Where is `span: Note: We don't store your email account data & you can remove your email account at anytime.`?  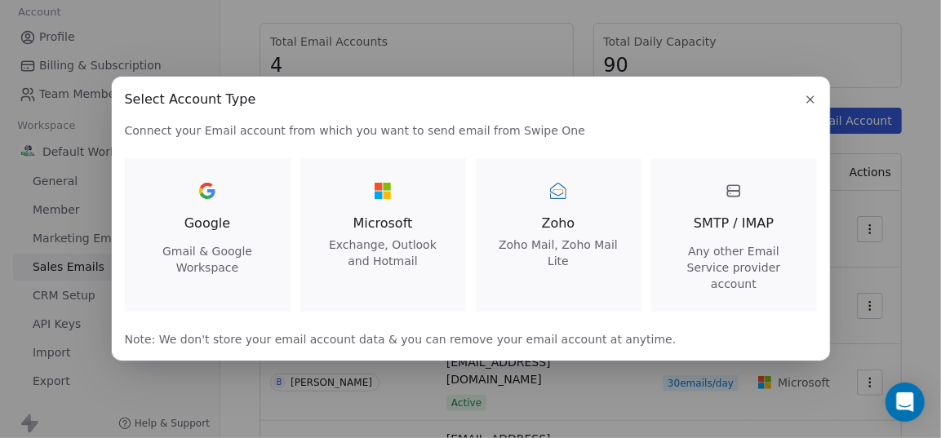
span: Note: We don't store your email account data & you can remove your email account at anytime. is located at coordinates (471, 340).